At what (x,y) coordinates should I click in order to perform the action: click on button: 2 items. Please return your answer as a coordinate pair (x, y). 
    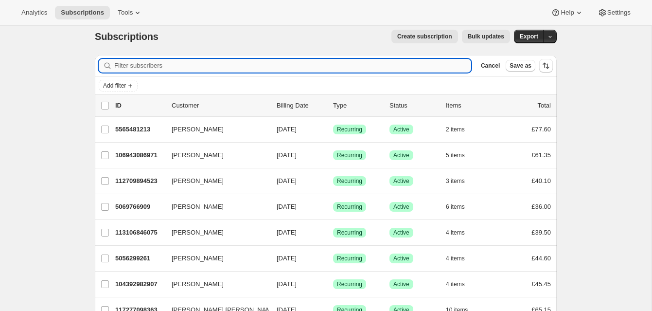
    Looking at the image, I should click on (460, 129).